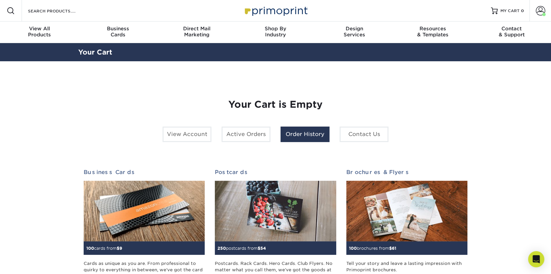 The height and width of the screenshot is (274, 551). Describe the element at coordinates (60, 11) in the screenshot. I see `input: SEARCH PRODUCTS.....` at that location.